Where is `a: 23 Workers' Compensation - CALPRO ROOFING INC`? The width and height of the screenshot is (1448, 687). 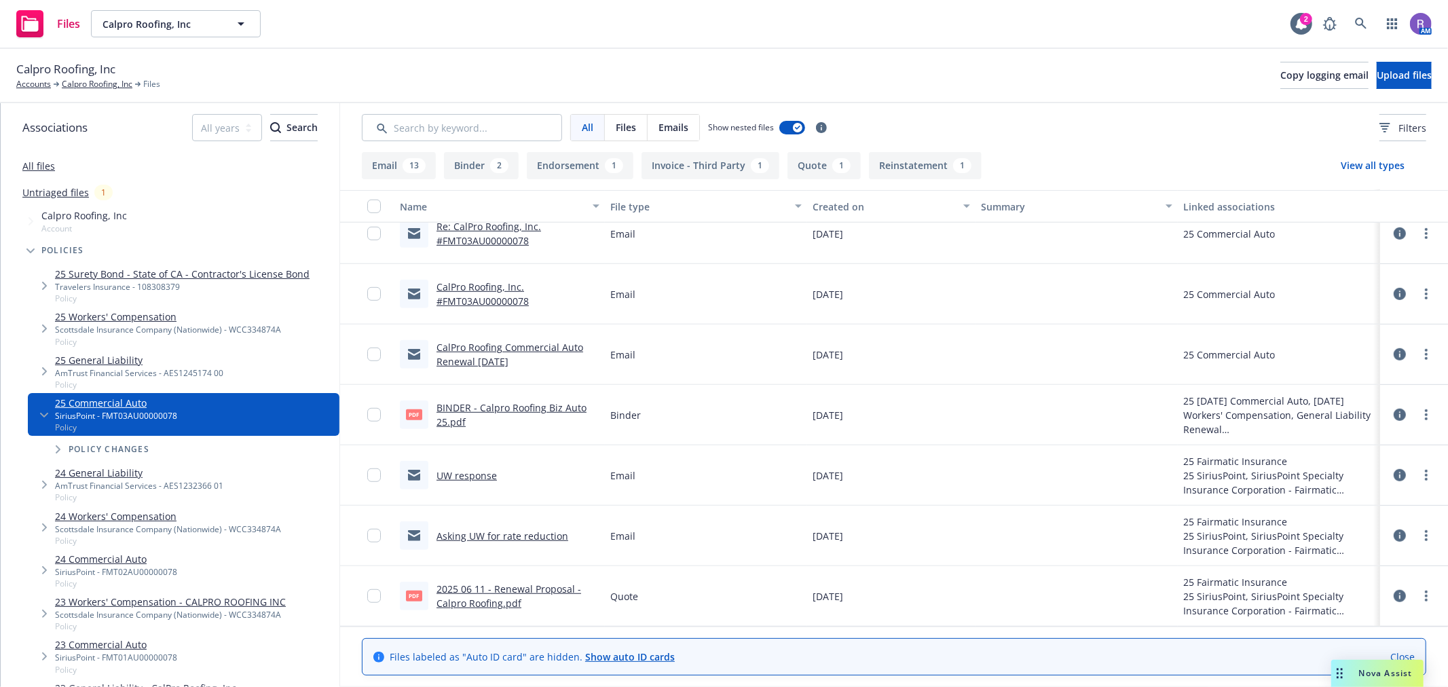 a: 23 Workers' Compensation - CALPRO ROOFING INC is located at coordinates (170, 602).